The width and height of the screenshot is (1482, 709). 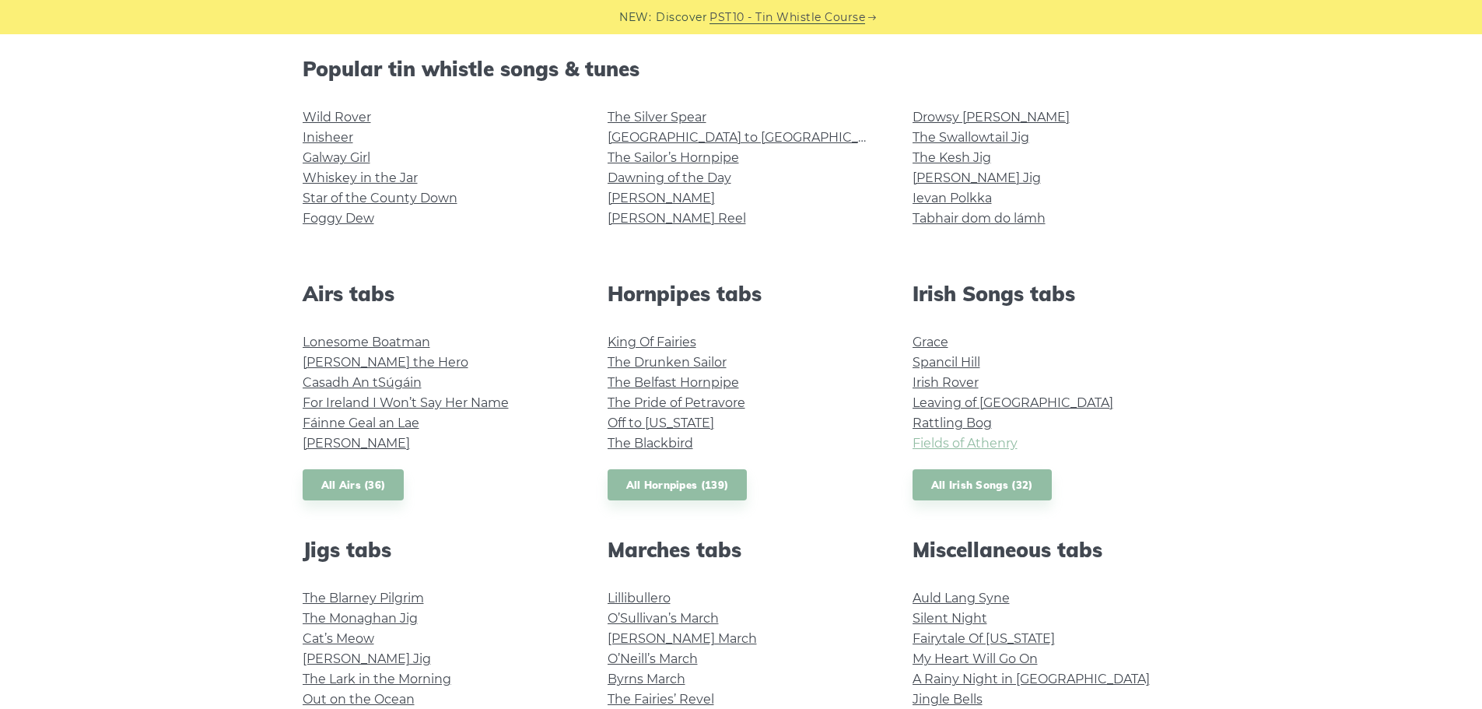 I want to click on h2: Miscellaneous tabs, so click(x=1047, y=549).